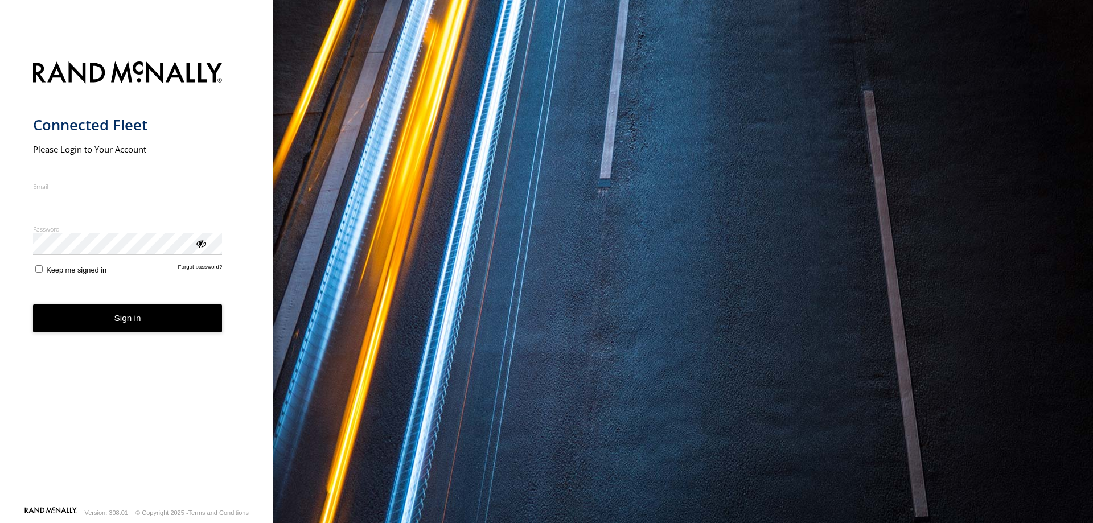 Image resolution: width=1093 pixels, height=523 pixels. What do you see at coordinates (106, 513) in the screenshot?
I see `div: Version: 308.01` at bounding box center [106, 513].